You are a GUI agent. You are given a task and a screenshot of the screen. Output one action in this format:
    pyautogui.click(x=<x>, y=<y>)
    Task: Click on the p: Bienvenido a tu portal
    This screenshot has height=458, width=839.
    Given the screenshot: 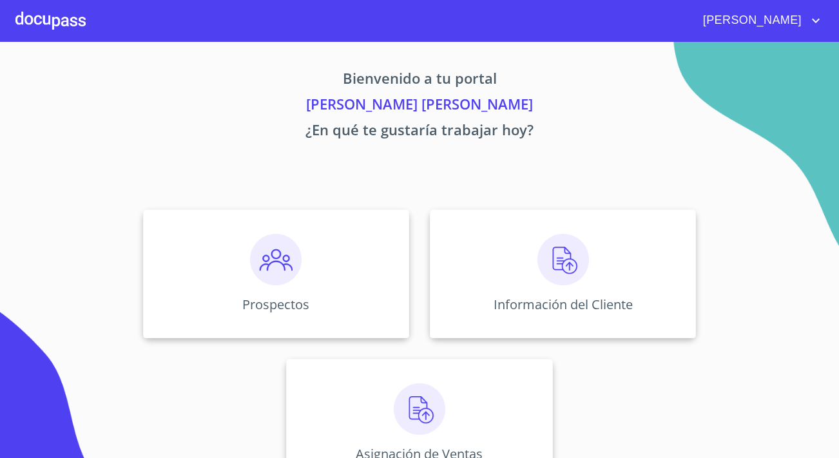 What is the action you would take?
    pyautogui.click(x=419, y=81)
    